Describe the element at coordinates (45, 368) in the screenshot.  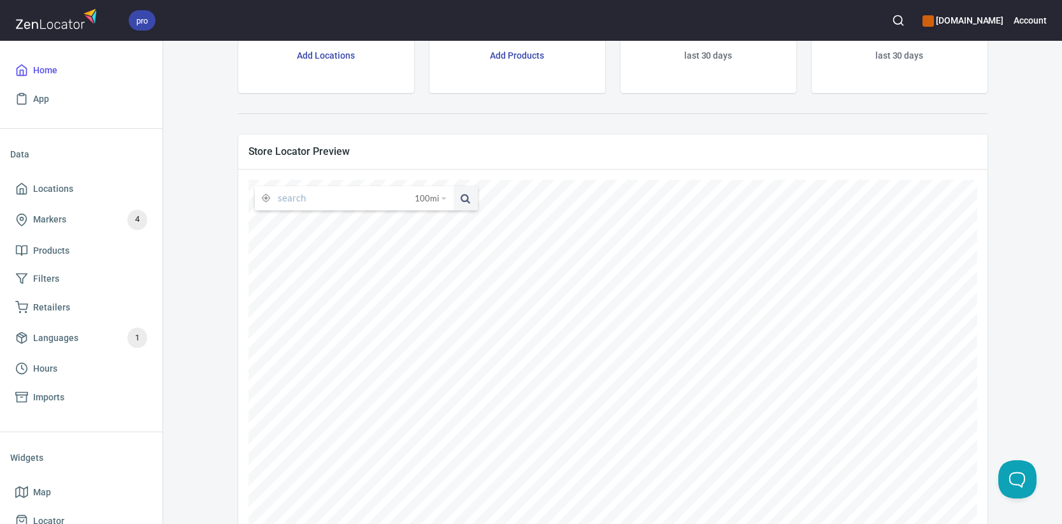
I see `span: Hours` at that location.